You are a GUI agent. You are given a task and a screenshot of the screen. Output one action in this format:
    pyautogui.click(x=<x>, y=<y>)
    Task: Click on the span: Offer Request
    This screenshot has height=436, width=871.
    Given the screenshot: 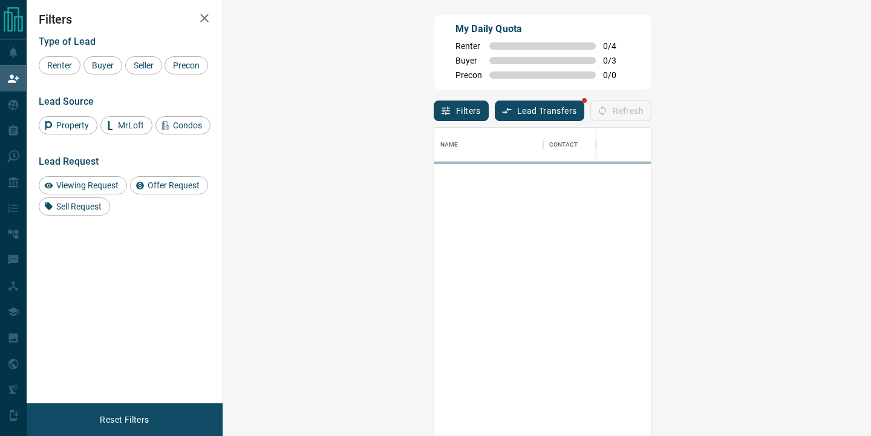 What is the action you would take?
    pyautogui.click(x=174, y=185)
    